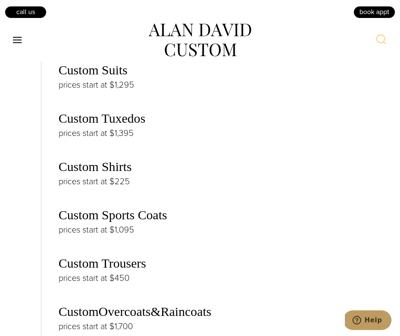 The width and height of the screenshot is (400, 336). What do you see at coordinates (208, 326) in the screenshot?
I see `p: prices start at $1,700` at bounding box center [208, 326].